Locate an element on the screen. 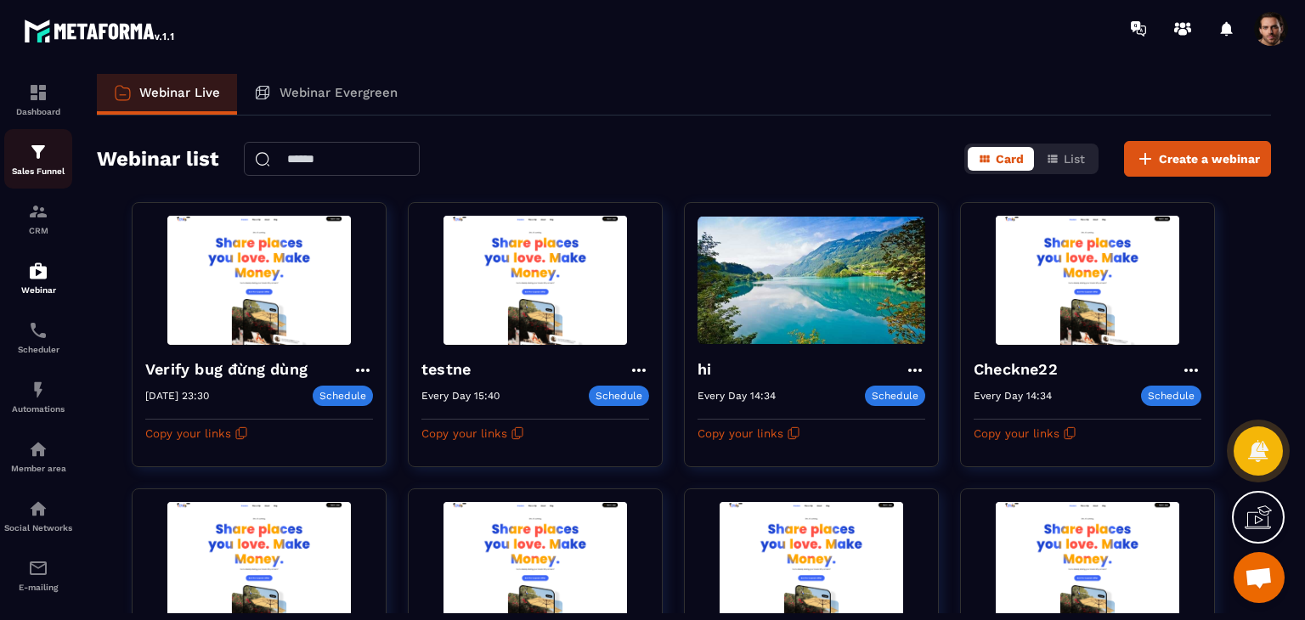 The image size is (1305, 620). a: formationformationCRM is located at coordinates (38, 218).